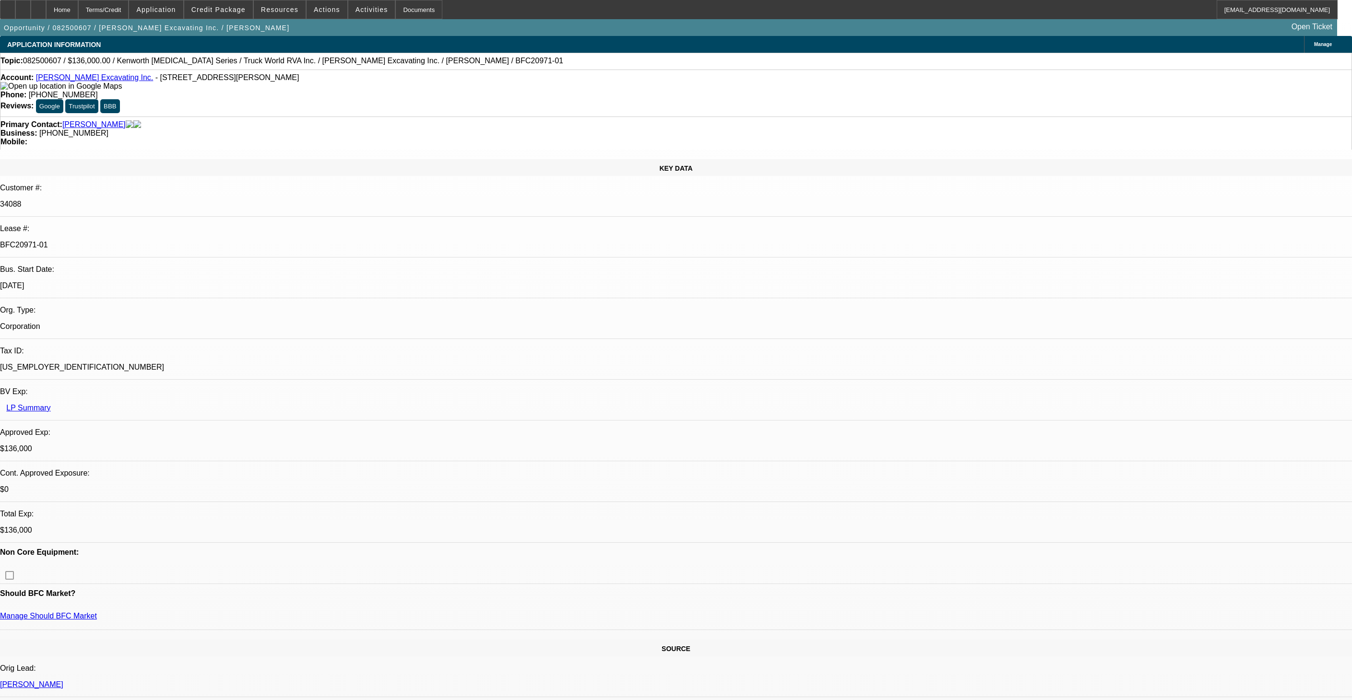  Describe the element at coordinates (156, 10) in the screenshot. I see `button: Application` at that location.